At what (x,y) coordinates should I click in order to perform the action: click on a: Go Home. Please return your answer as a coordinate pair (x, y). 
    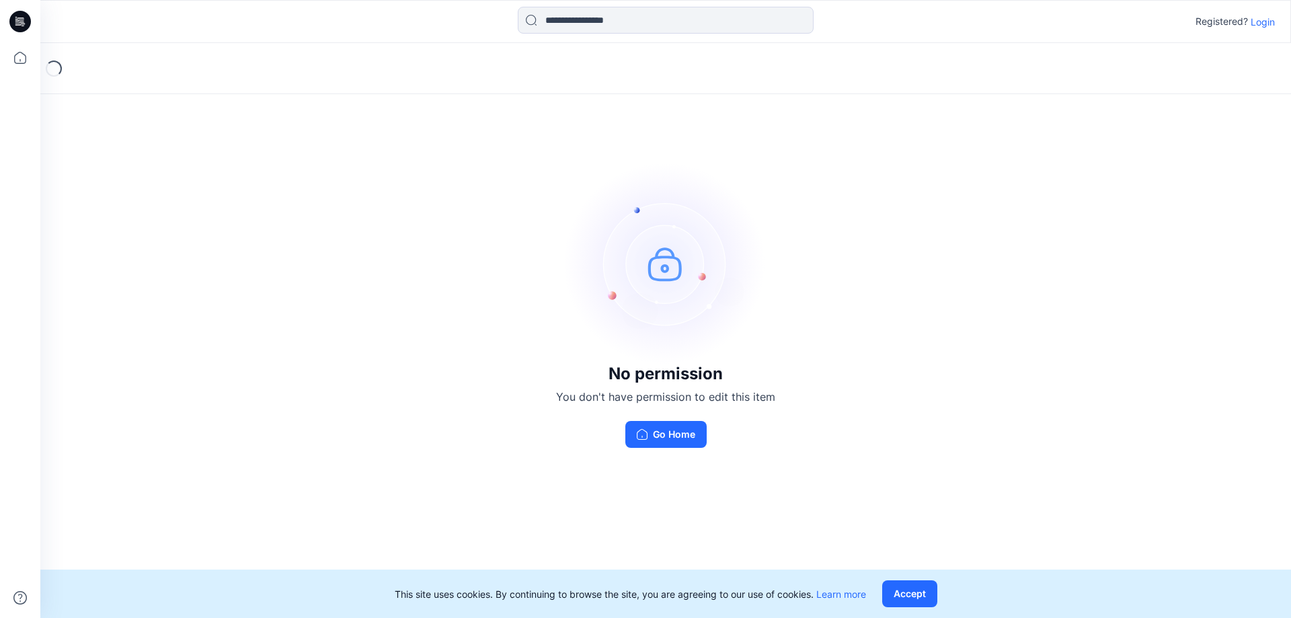
    Looking at the image, I should click on (666, 434).